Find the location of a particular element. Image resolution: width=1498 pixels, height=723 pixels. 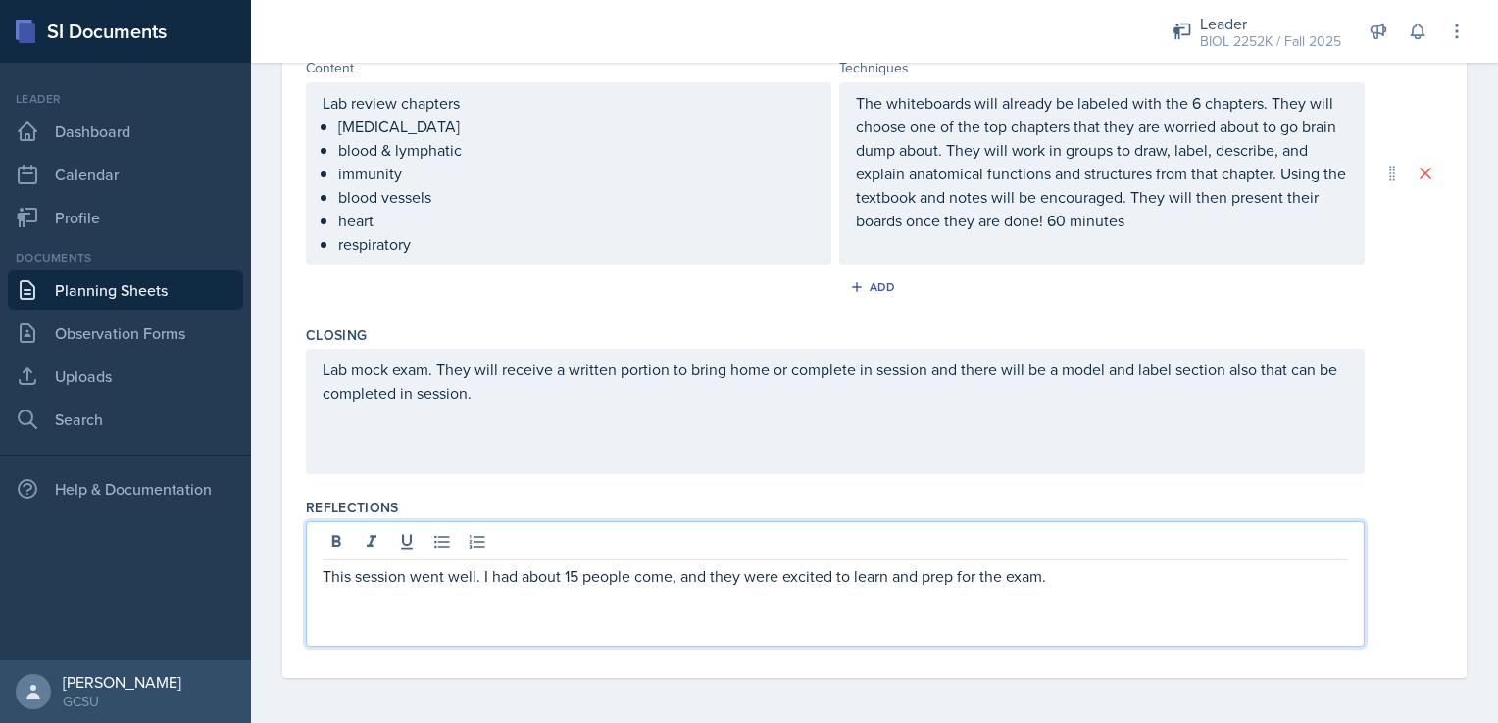

div: Documents is located at coordinates (125, 258).